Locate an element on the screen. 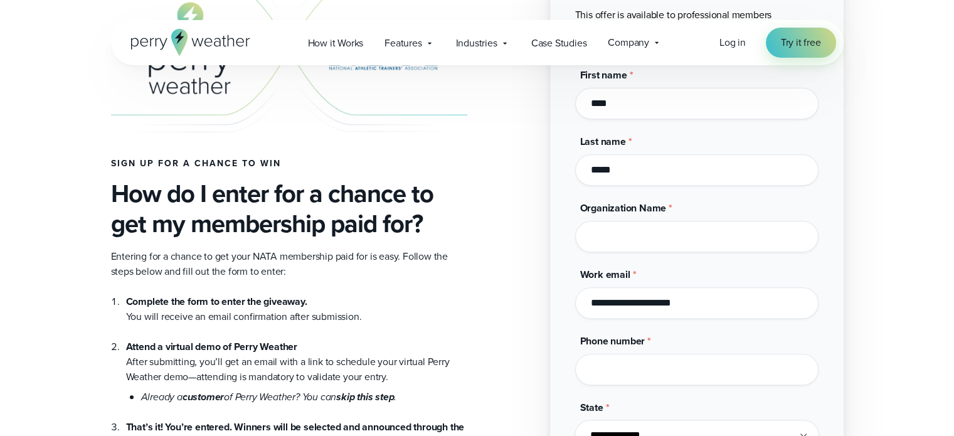 This screenshot has width=954, height=436. span: Company is located at coordinates (629, 43).